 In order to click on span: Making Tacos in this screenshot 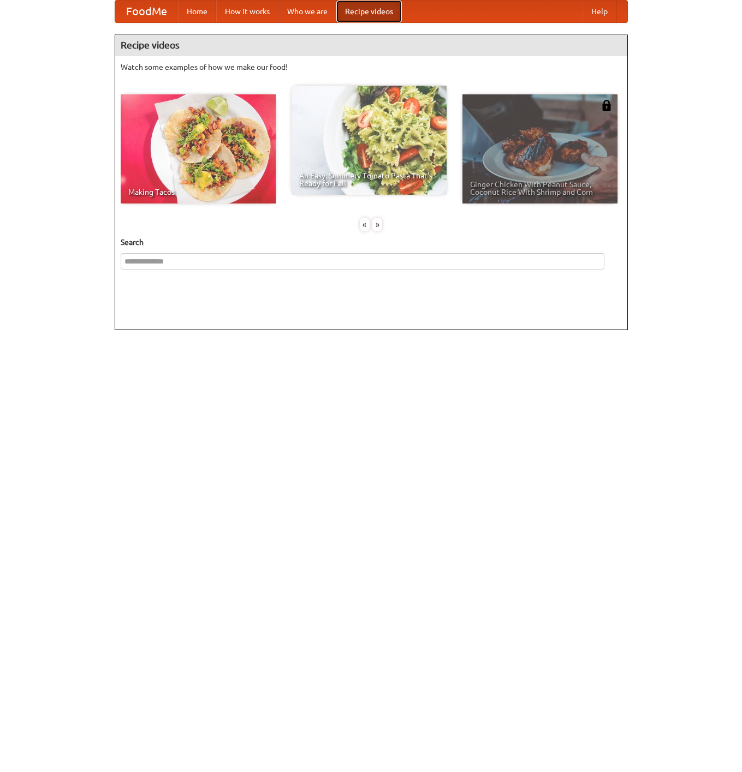, I will do `click(198, 192)`.